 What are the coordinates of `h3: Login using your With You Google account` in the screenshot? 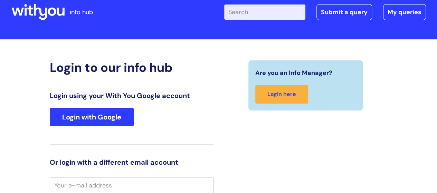 It's located at (132, 96).